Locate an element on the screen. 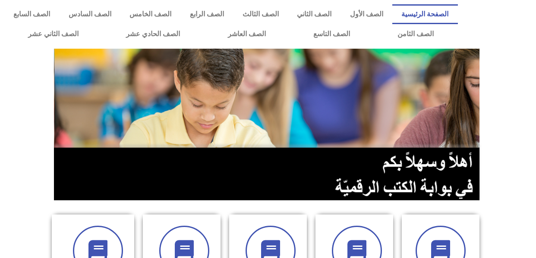 This screenshot has height=258, width=536. a: الصف الثامن is located at coordinates (416, 34).